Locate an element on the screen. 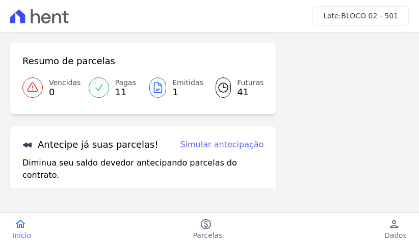  span: 1 is located at coordinates (188, 92).